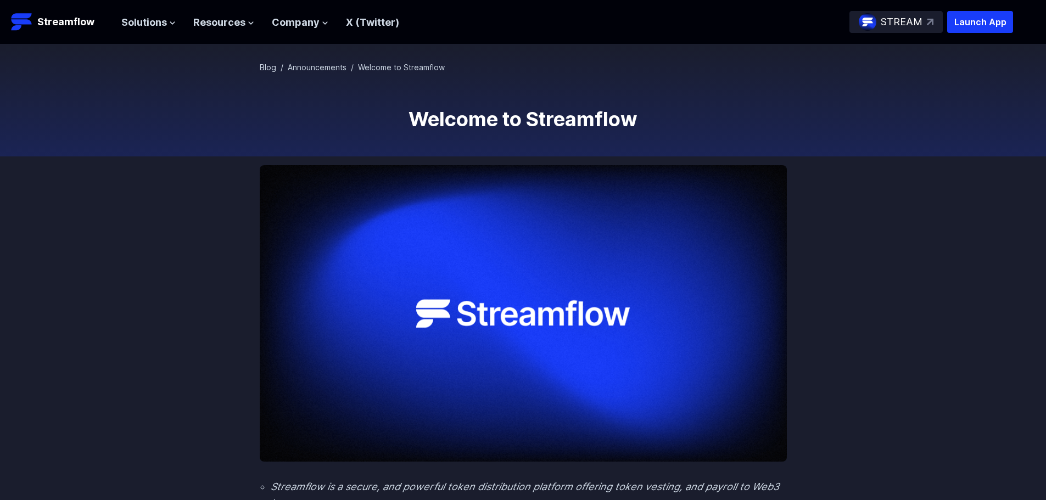 The image size is (1046, 500). Describe the element at coordinates (523, 313) in the screenshot. I see `img: Welcome to Streamflow` at that location.